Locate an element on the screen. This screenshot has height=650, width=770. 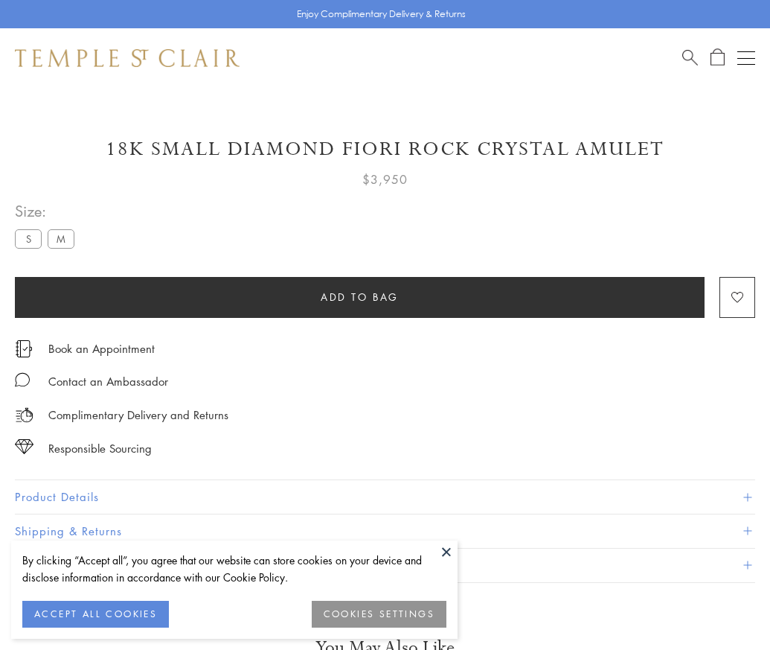
button: Add to bag is located at coordinates (359, 297).